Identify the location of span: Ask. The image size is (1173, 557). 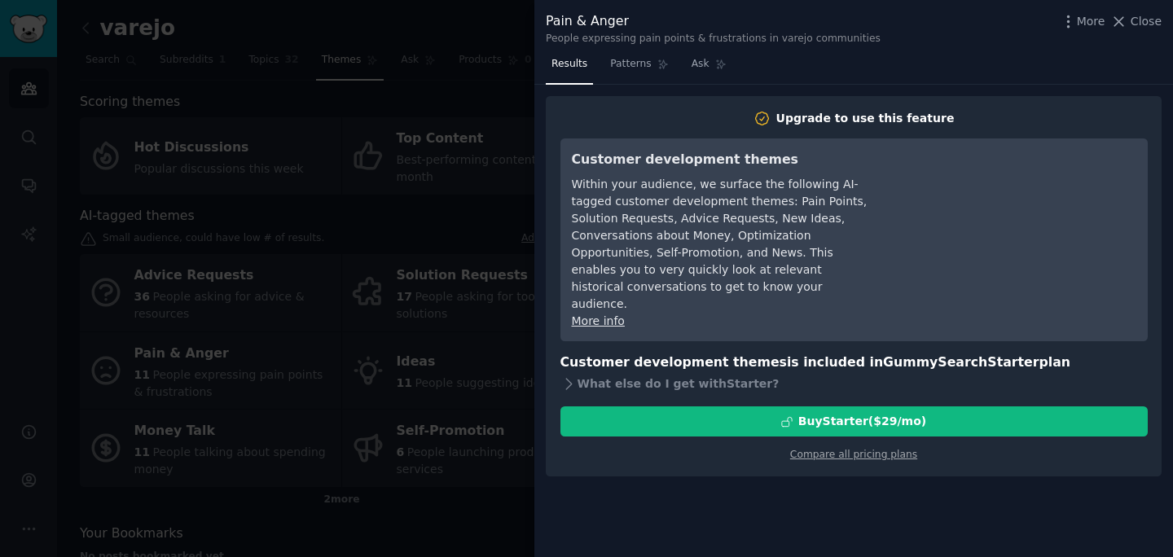
(700, 64).